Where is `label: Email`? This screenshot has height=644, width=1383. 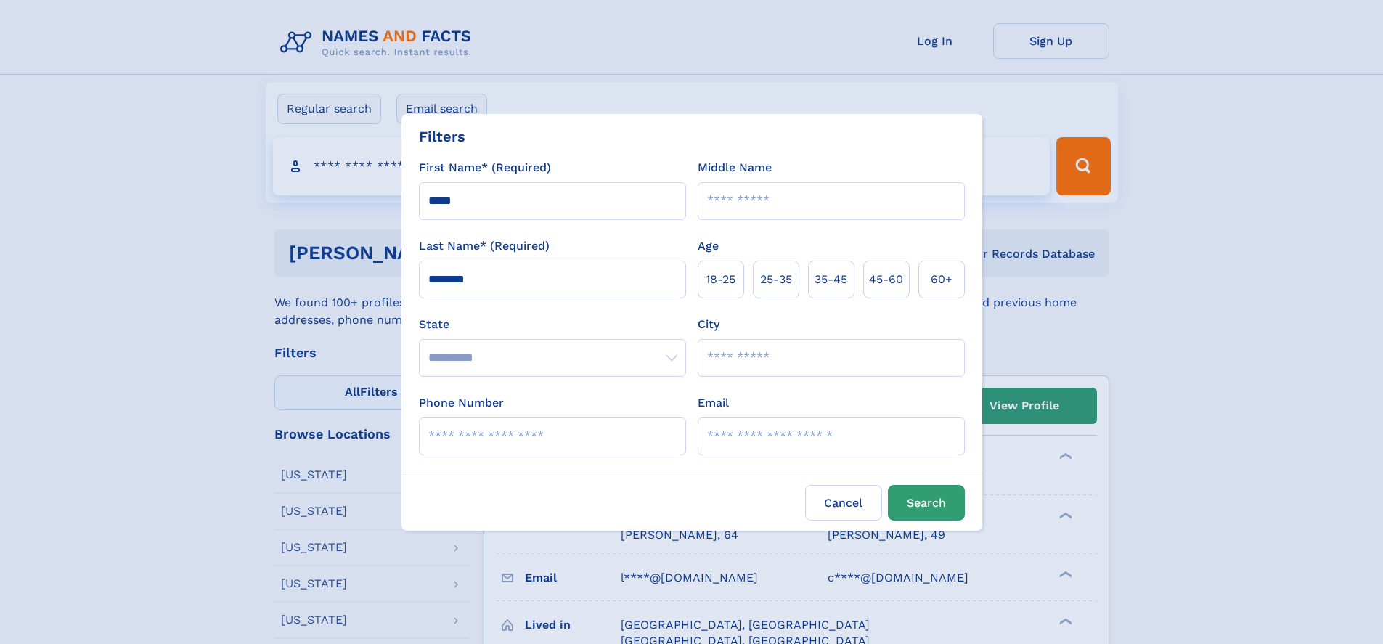 label: Email is located at coordinates (713, 403).